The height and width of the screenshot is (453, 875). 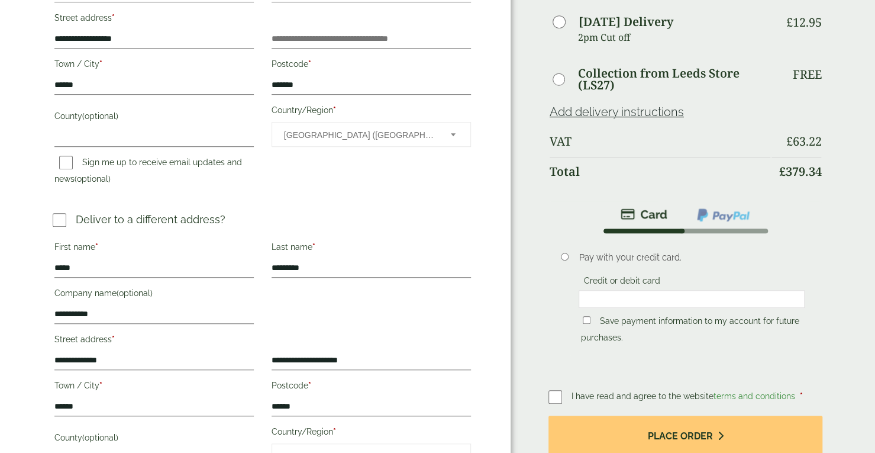 What do you see at coordinates (150, 219) in the screenshot?
I see `p: Deliver to a different address?` at bounding box center [150, 219].